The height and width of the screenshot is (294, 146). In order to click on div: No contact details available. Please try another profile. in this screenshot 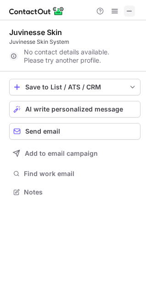, I will do `click(75, 56)`.